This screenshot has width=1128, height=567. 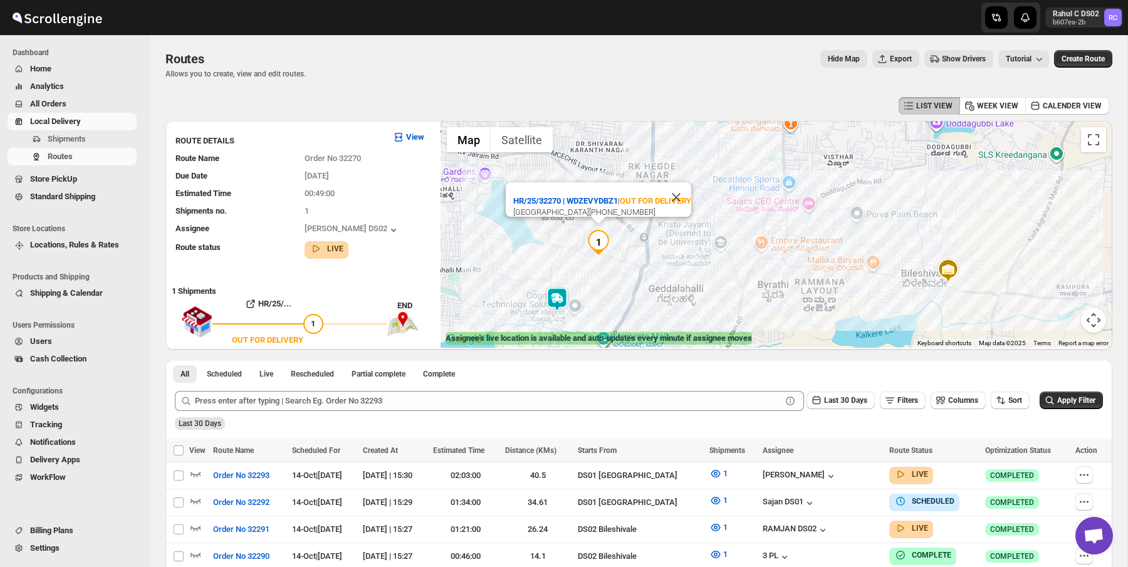 What do you see at coordinates (538, 503) in the screenshot?
I see `div: 34.61` at bounding box center [538, 503].